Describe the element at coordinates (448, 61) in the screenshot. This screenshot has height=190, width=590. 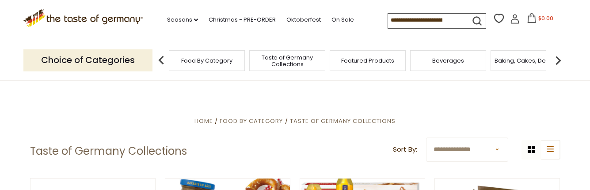
I see `a: Beverages` at that location.